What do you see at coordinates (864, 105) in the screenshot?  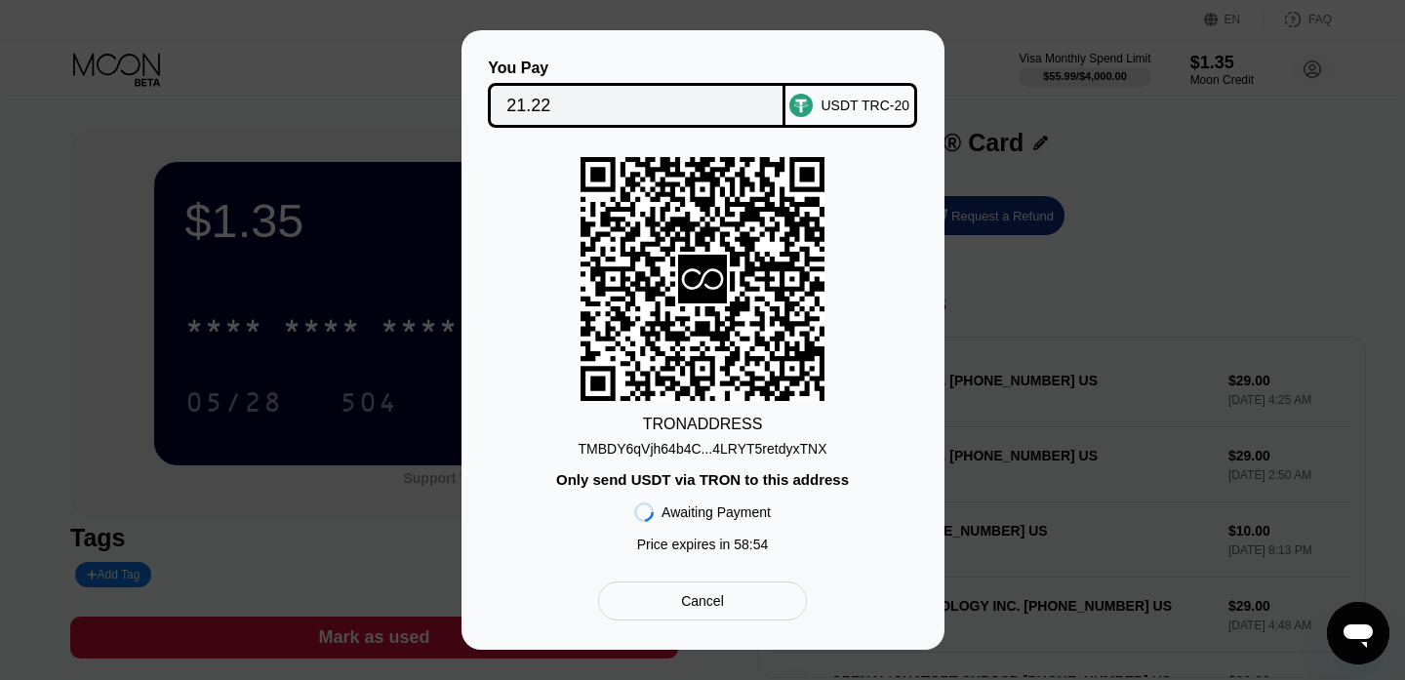 I see `div: USDT TRC-20` at bounding box center [864, 105].